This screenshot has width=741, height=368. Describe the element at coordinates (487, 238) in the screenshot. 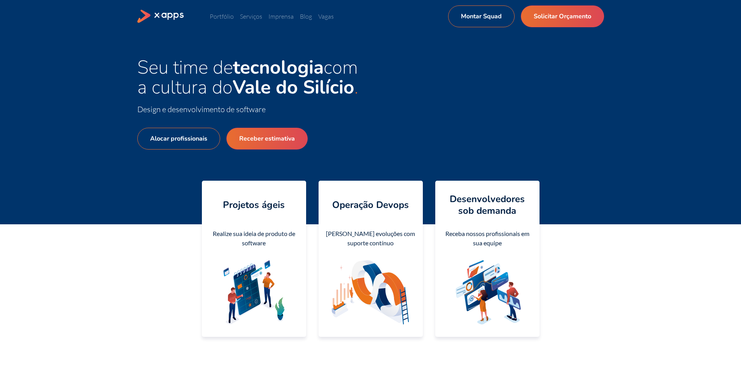

I see `div: Receba nossos profissionais em sua equipe` at that location.